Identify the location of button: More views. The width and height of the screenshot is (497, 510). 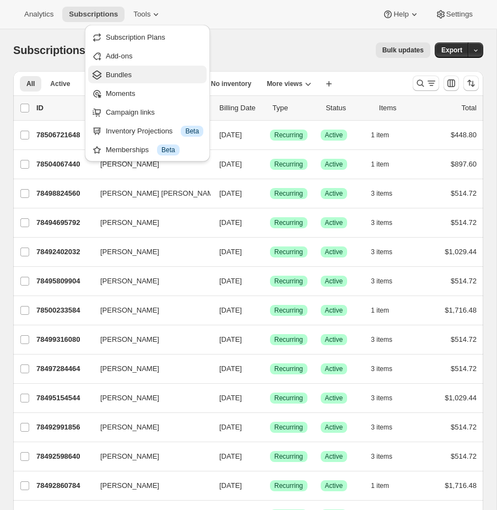
(289, 84).